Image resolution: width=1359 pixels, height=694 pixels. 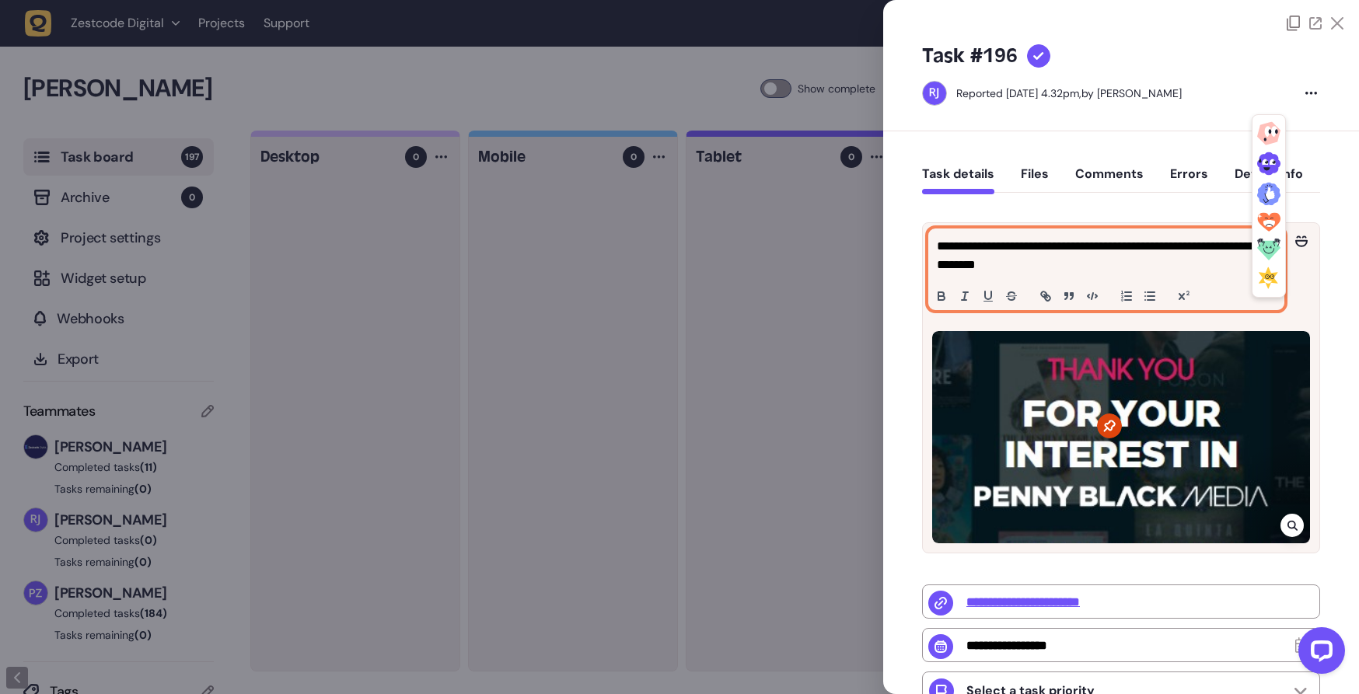 I want to click on button: Files, so click(x=1035, y=180).